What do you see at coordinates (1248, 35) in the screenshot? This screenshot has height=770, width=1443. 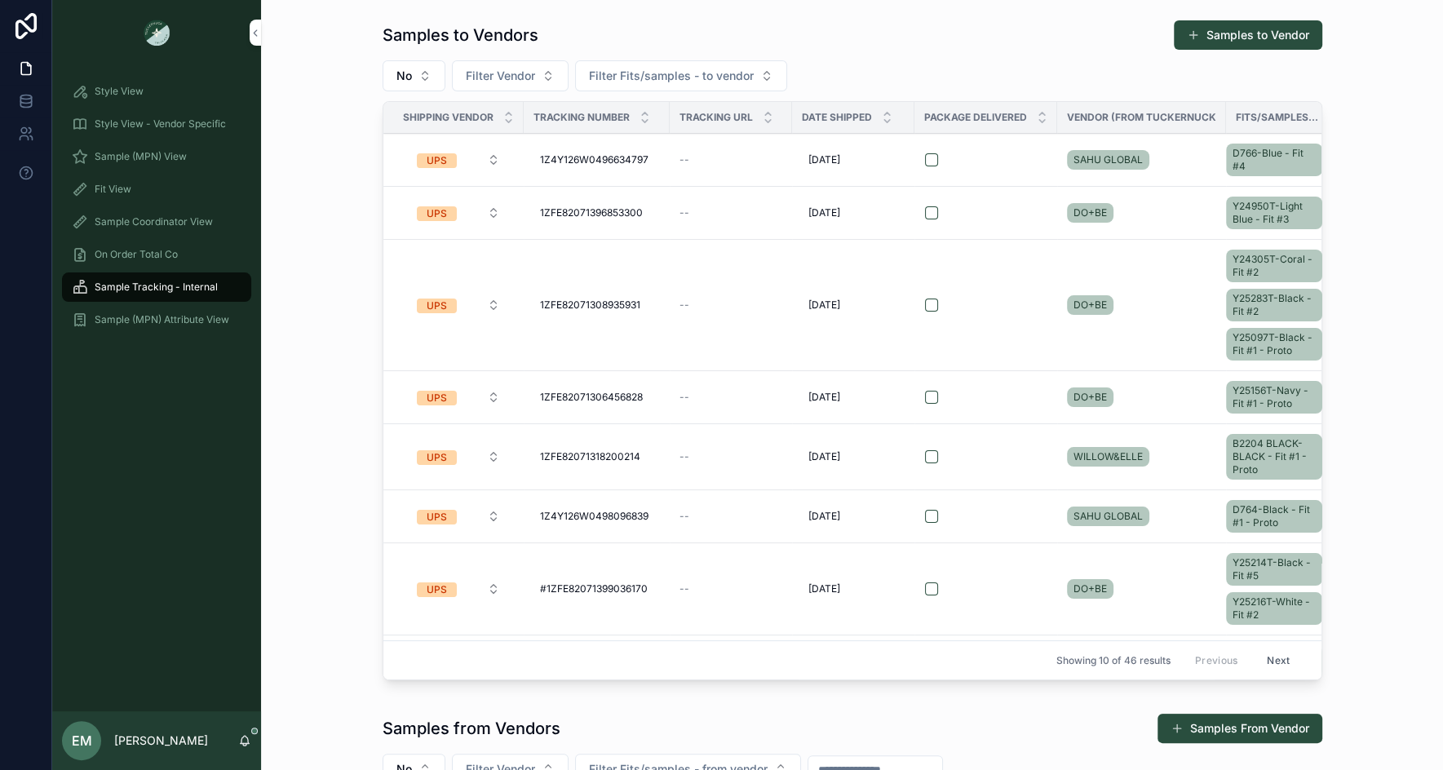 I see `button: Samples to Vendor` at bounding box center [1248, 35].